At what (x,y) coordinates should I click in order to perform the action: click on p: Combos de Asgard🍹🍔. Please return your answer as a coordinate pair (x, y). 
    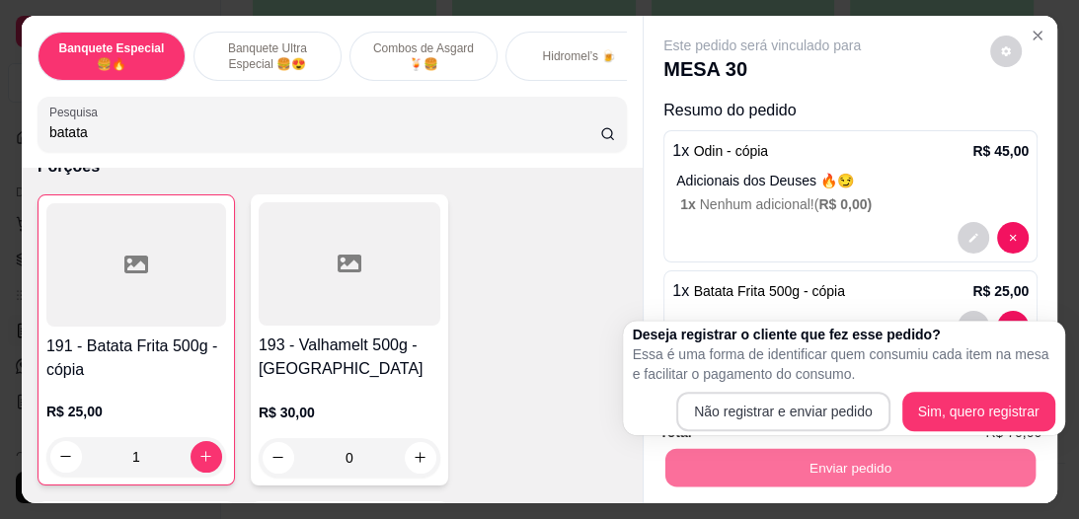
    Looking at the image, I should click on (424, 56).